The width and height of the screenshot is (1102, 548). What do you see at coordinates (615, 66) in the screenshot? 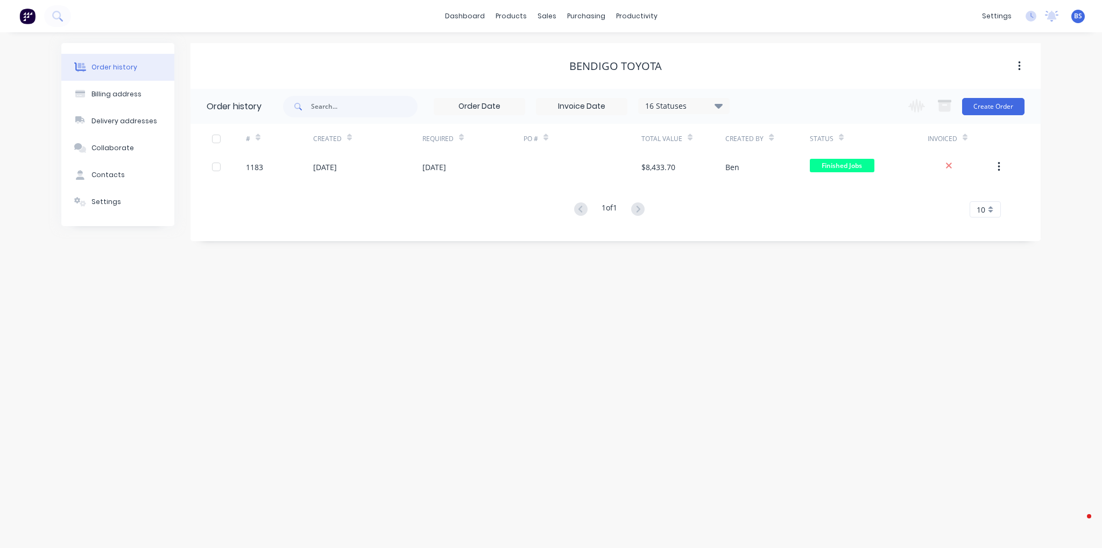
I see `div: Bendigo Toyota` at bounding box center [615, 66].